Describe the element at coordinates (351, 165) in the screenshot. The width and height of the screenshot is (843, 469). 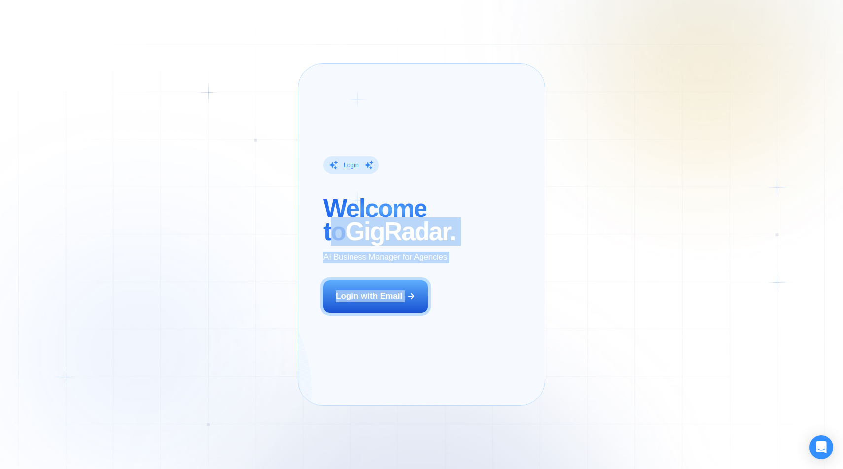
I see `div: Login` at that location.